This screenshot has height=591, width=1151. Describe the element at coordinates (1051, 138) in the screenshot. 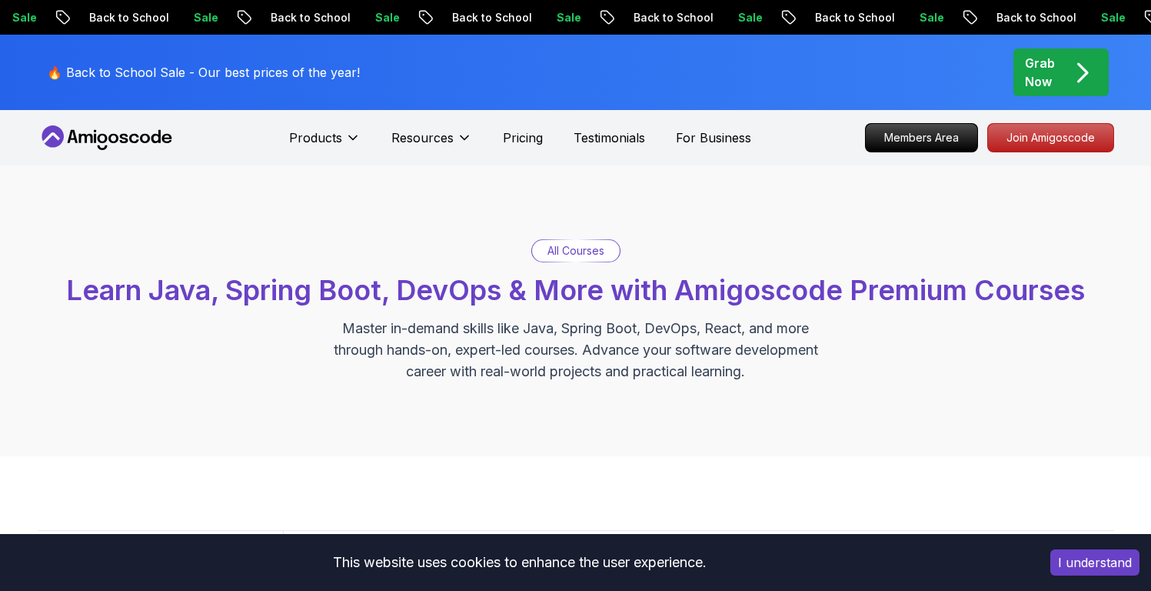

I see `a: Join Amigoscode` at that location.